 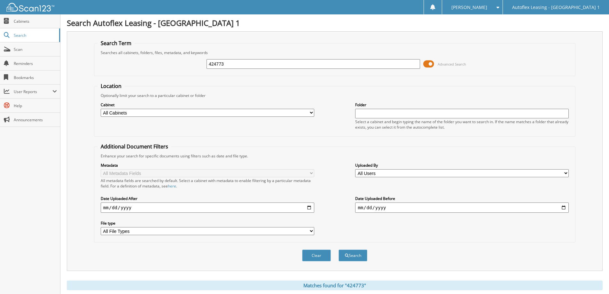 What do you see at coordinates (35, 120) in the screenshot?
I see `span: Announcements` at bounding box center [35, 120].